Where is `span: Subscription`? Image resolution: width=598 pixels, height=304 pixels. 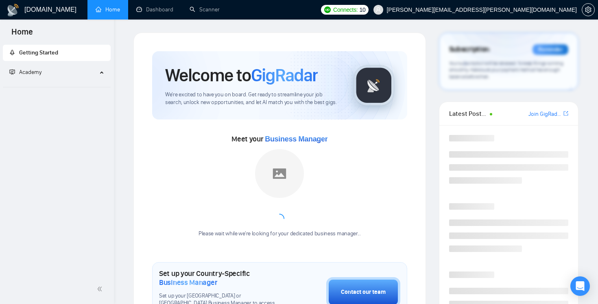
span: Subscription is located at coordinates (469, 50).